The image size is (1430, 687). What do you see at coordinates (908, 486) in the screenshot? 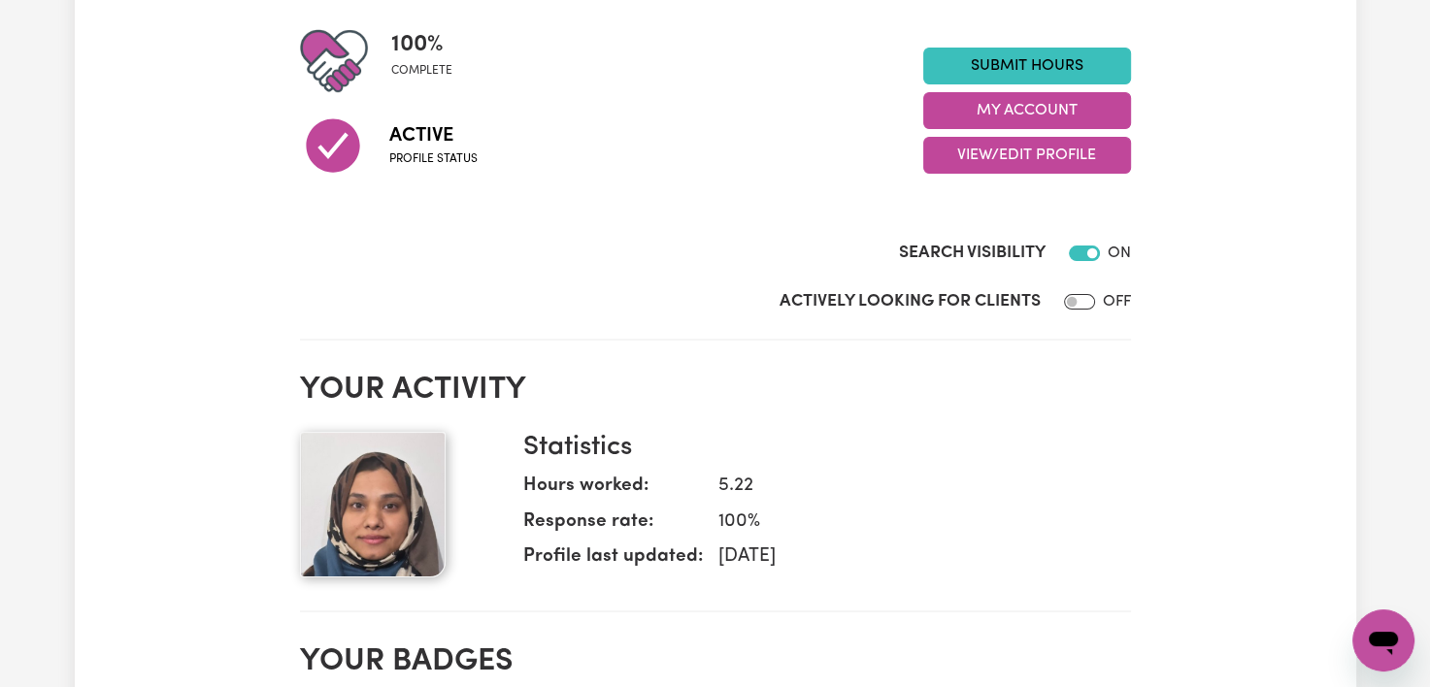
I see `dd: 5.22` at bounding box center [908, 486].